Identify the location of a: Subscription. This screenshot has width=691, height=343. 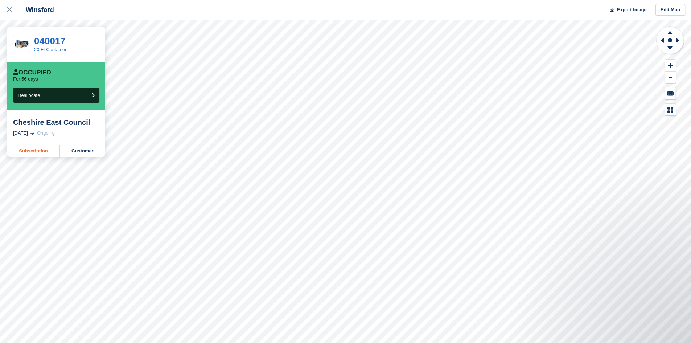
(33, 151).